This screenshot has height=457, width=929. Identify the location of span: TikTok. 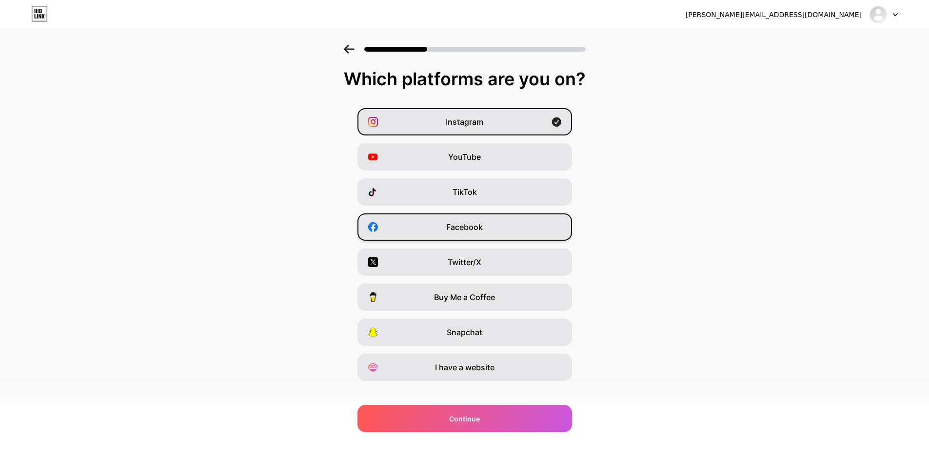
(465, 192).